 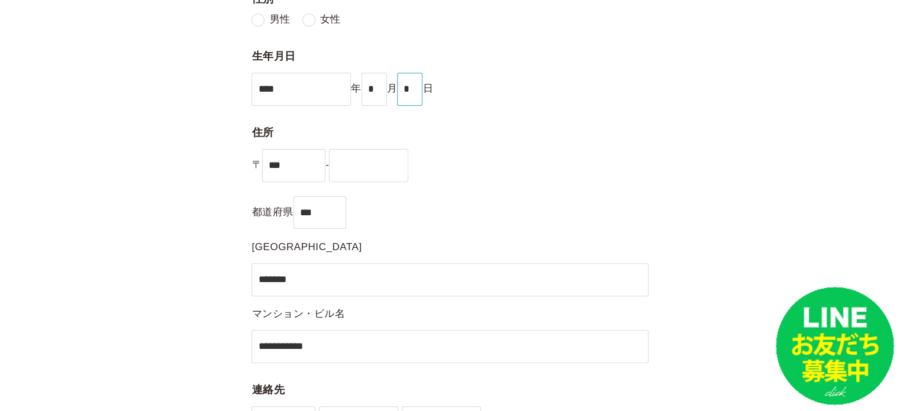 What do you see at coordinates (450, 86) in the screenshot?
I see `dd: 年 月 日` at bounding box center [450, 86].